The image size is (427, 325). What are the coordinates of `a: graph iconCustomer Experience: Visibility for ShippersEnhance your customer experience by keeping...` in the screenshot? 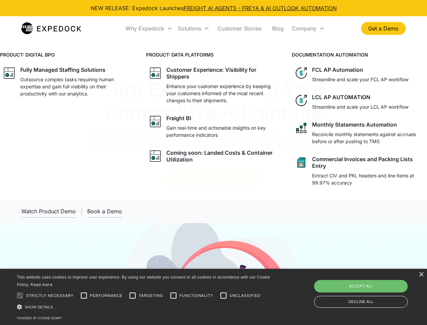 It's located at (214, 85).